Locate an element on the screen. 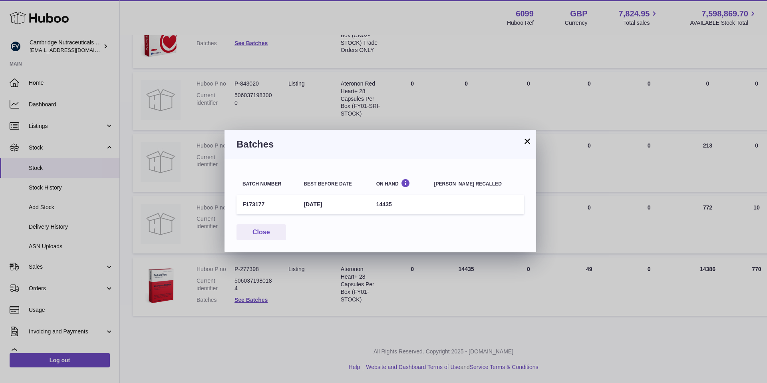 The image size is (767, 383). button: Close is located at coordinates (261, 232).